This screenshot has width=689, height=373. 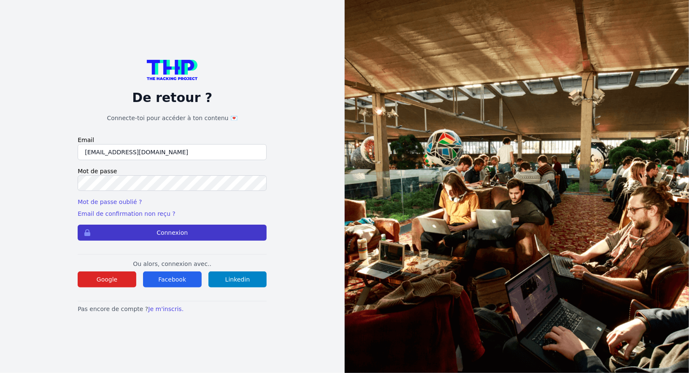 I want to click on p: Ou alors, connexion avec.., so click(x=172, y=264).